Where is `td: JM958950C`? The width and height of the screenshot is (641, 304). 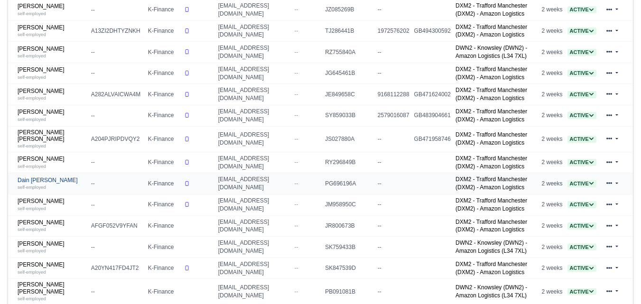
td: JM958950C is located at coordinates (349, 204).